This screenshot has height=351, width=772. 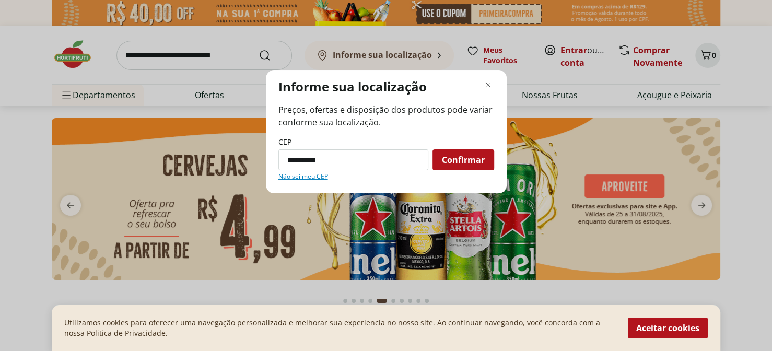 I want to click on p: Utilizamos cookies para oferecer uma navegação personalizada e melhorar sua experiencia no nosso ..., so click(x=339, y=328).